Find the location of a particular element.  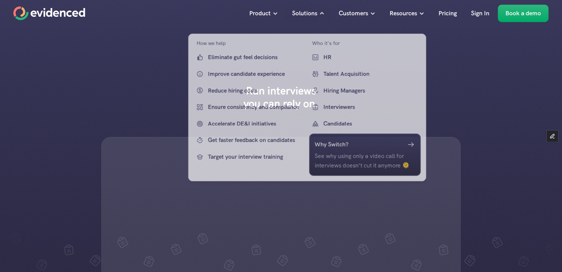

a: Target your interview training is located at coordinates (249, 157).